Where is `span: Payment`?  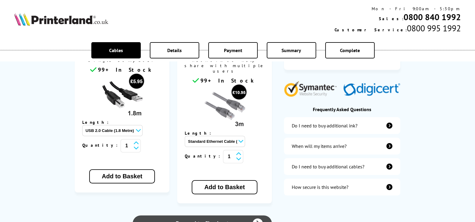 span: Payment is located at coordinates (233, 50).